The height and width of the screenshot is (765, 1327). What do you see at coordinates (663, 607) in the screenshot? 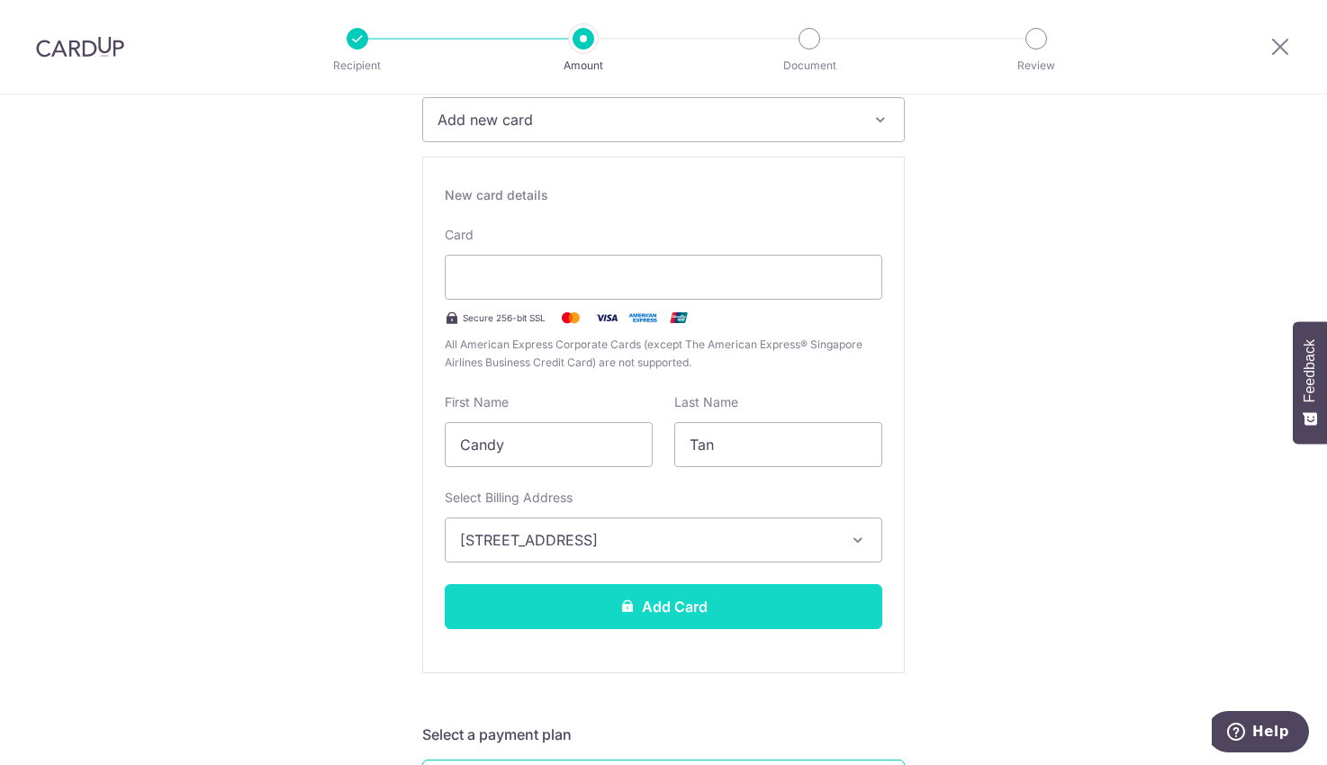
I see `button: Add Card` at bounding box center [663, 607].